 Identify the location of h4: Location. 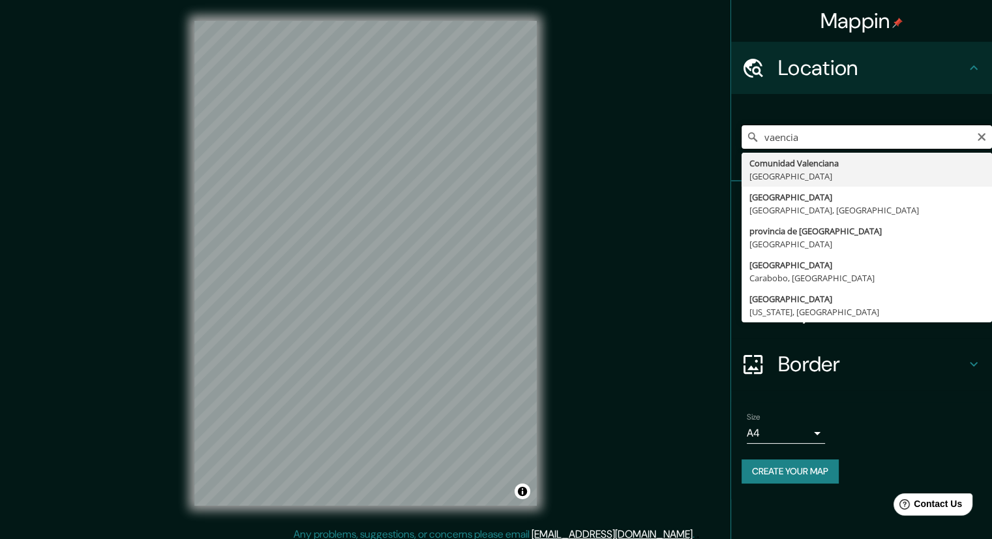
(872, 68).